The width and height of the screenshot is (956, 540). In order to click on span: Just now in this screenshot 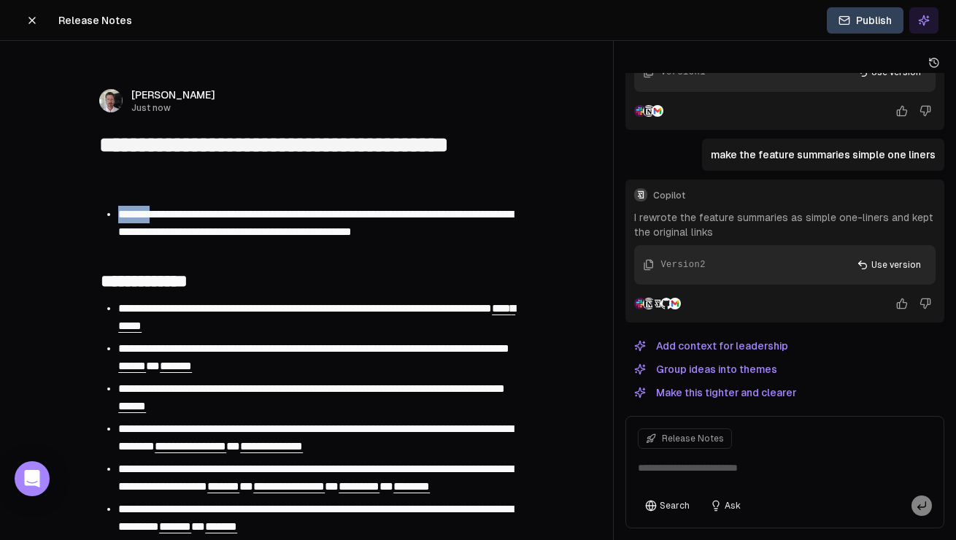, I will do `click(173, 108)`.